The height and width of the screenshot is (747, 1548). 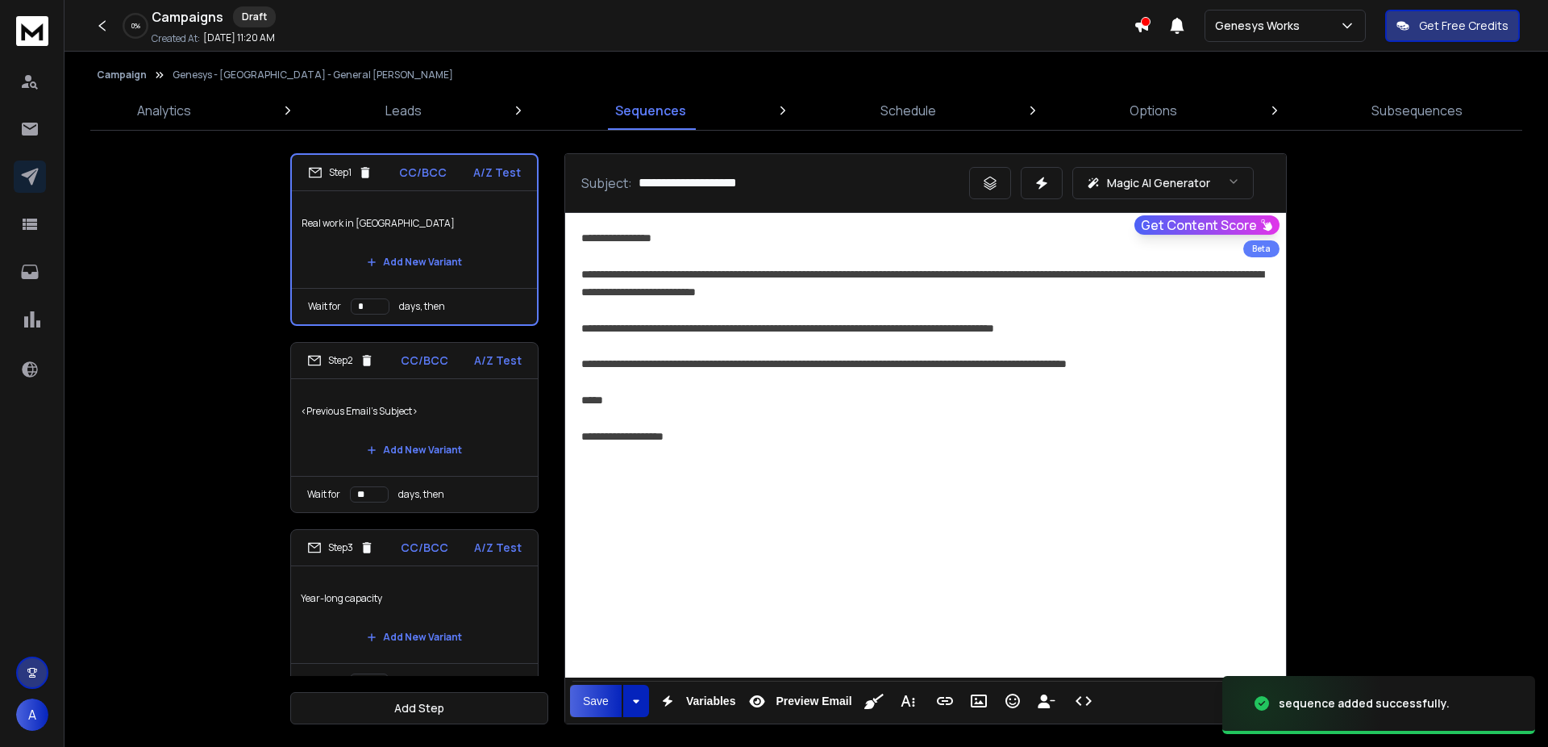 I want to click on div: Step 1, so click(x=340, y=173).